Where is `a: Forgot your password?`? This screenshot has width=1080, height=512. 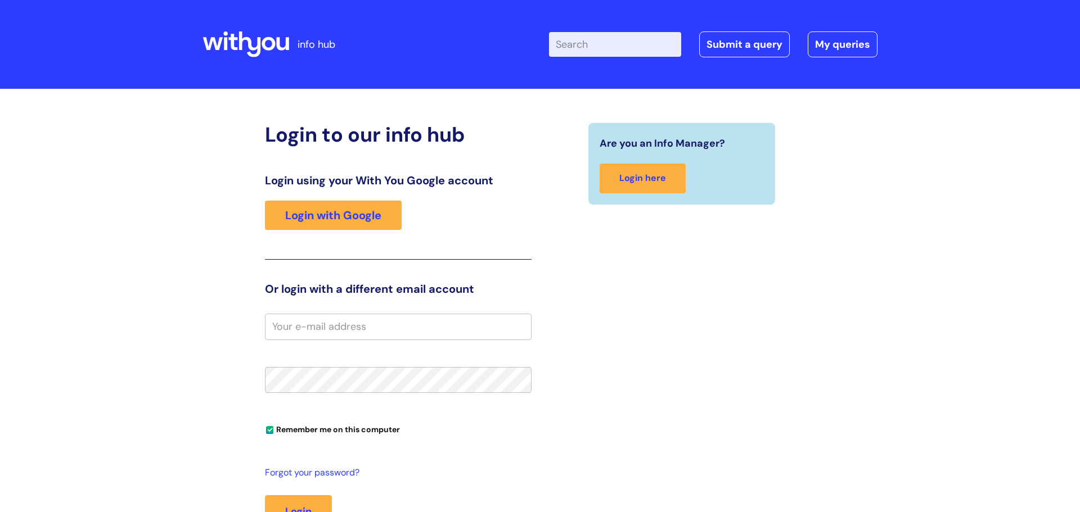
a: Forgot your password? is located at coordinates (395, 473).